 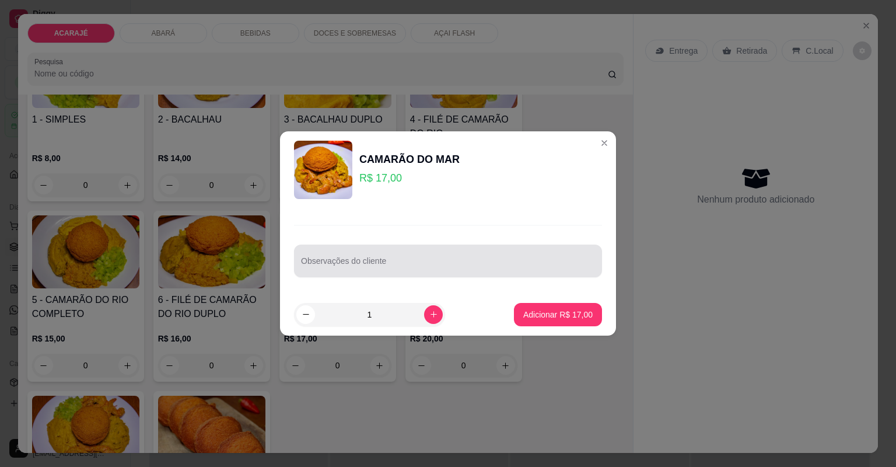 What do you see at coordinates (409, 178) in the screenshot?
I see `p: R$ 17,00` at bounding box center [409, 178].